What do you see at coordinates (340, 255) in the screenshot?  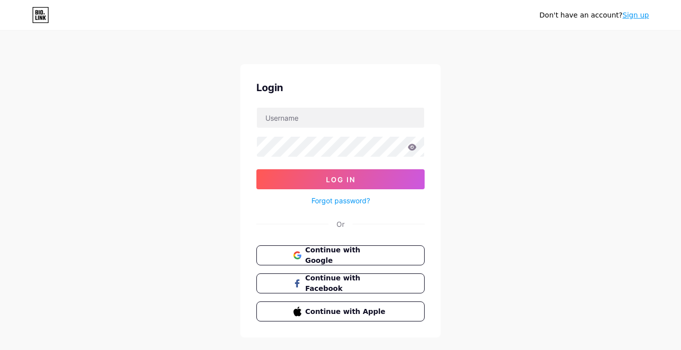 I see `a: Continue with Google` at bounding box center [340, 255].